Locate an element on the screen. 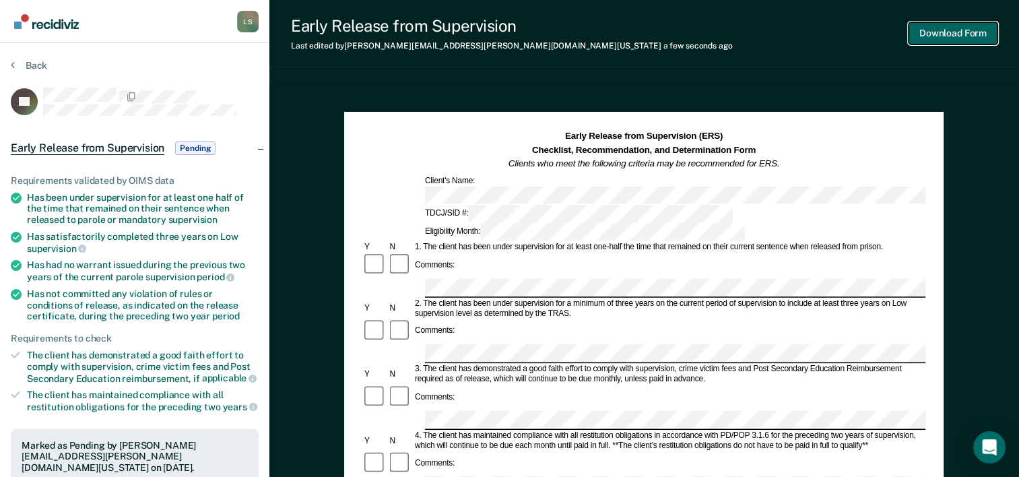  div: Has had no warrant issued during the previous two years of the current parole supervision is located at coordinates (143, 271).